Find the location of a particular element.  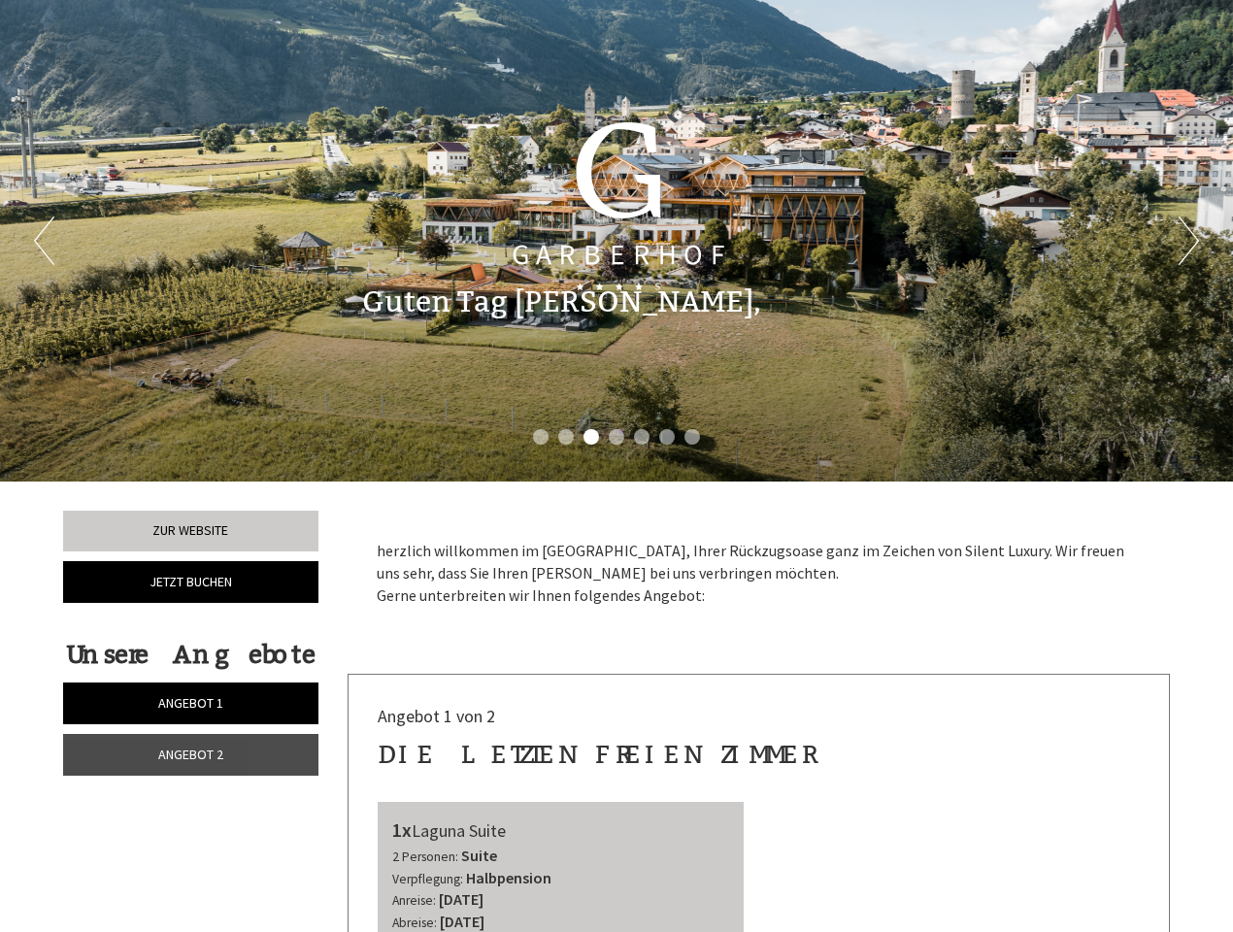

small: Verpflegung: is located at coordinates (427, 878).